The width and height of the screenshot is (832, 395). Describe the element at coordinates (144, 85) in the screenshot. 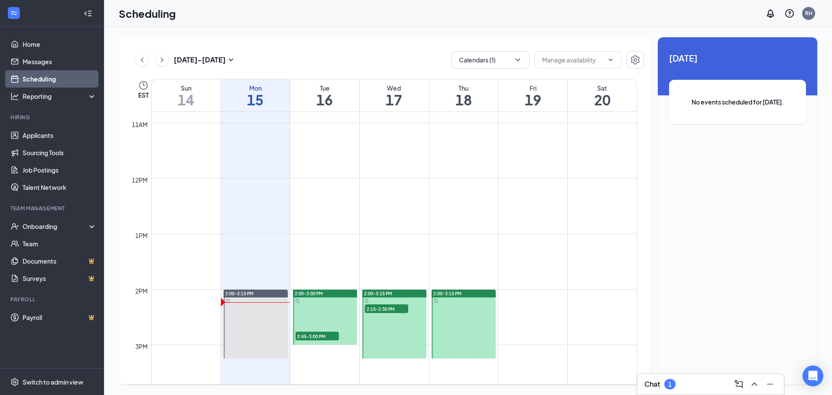

I see `svg: Clock` at that location.